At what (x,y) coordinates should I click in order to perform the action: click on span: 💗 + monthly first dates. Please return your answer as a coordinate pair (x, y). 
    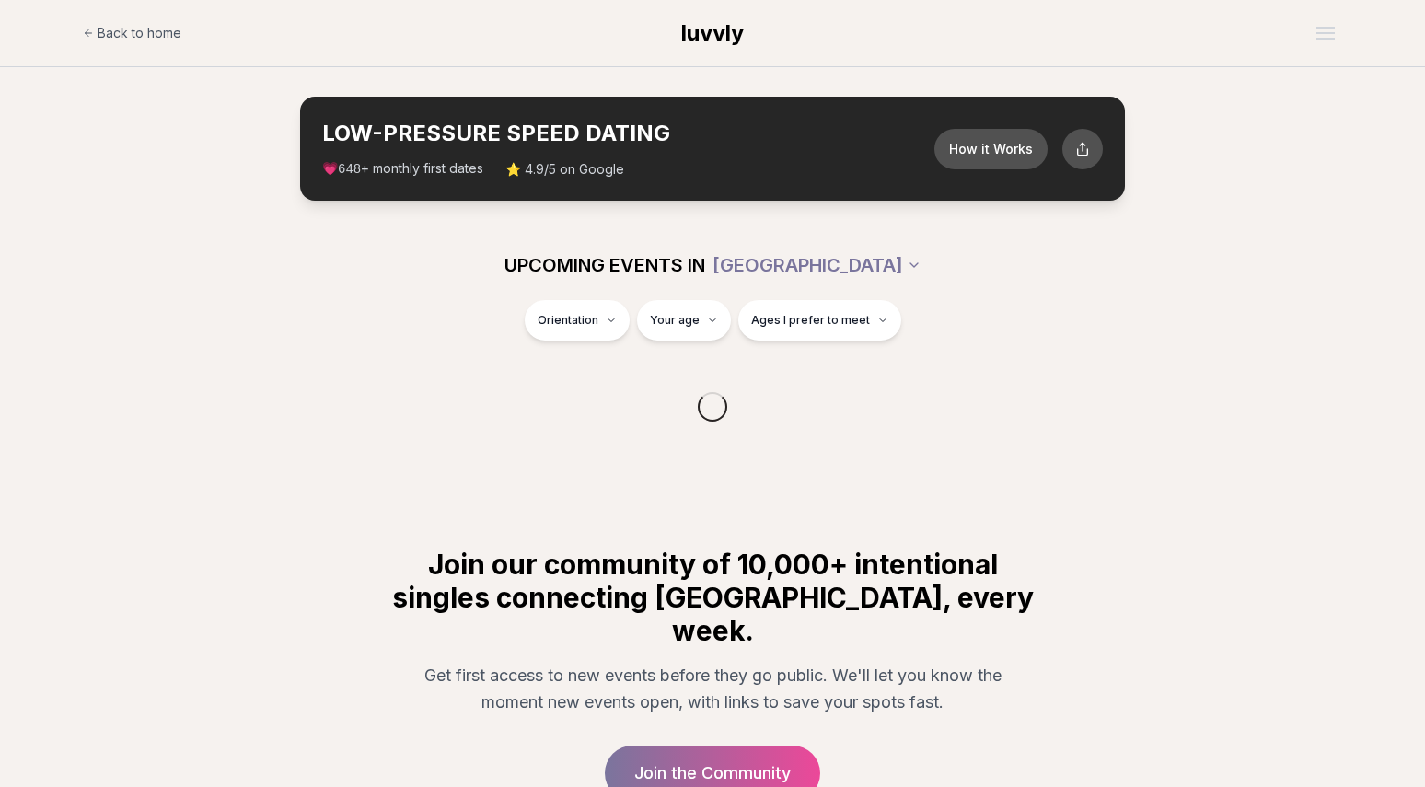
    Looking at the image, I should click on (402, 168).